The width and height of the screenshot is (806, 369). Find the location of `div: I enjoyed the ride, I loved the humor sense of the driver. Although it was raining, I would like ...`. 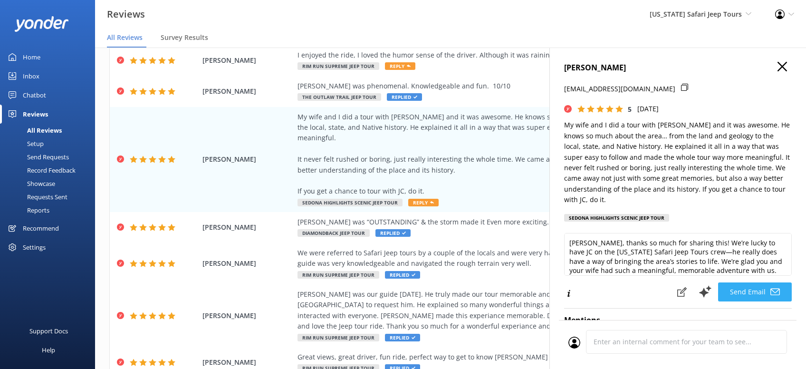

div: I enjoyed the ride, I loved the humor sense of the driver. Although it was raining, I would like ... is located at coordinates (512, 55).